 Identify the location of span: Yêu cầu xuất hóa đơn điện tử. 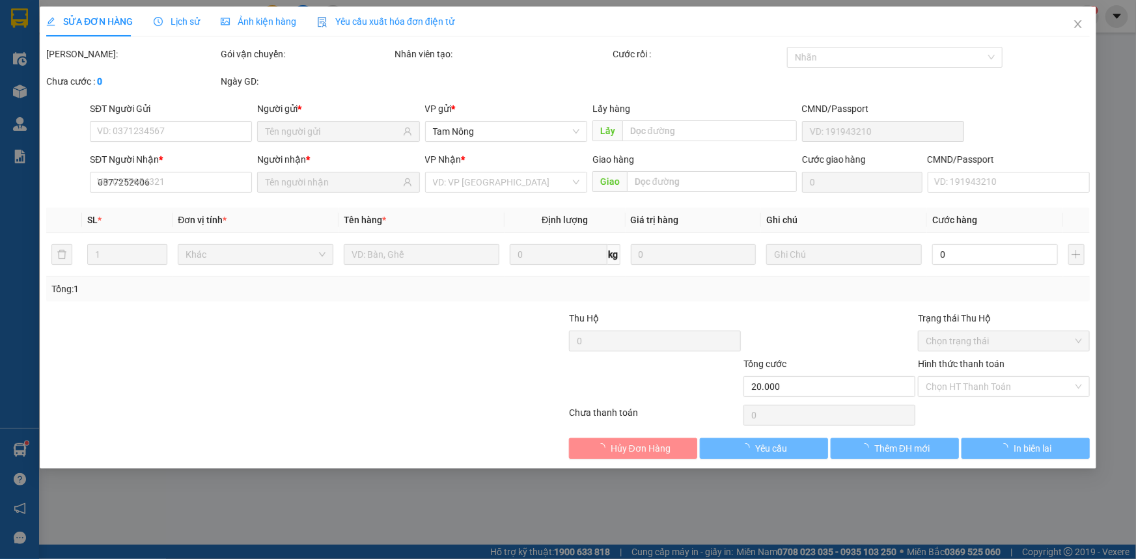
(385, 21).